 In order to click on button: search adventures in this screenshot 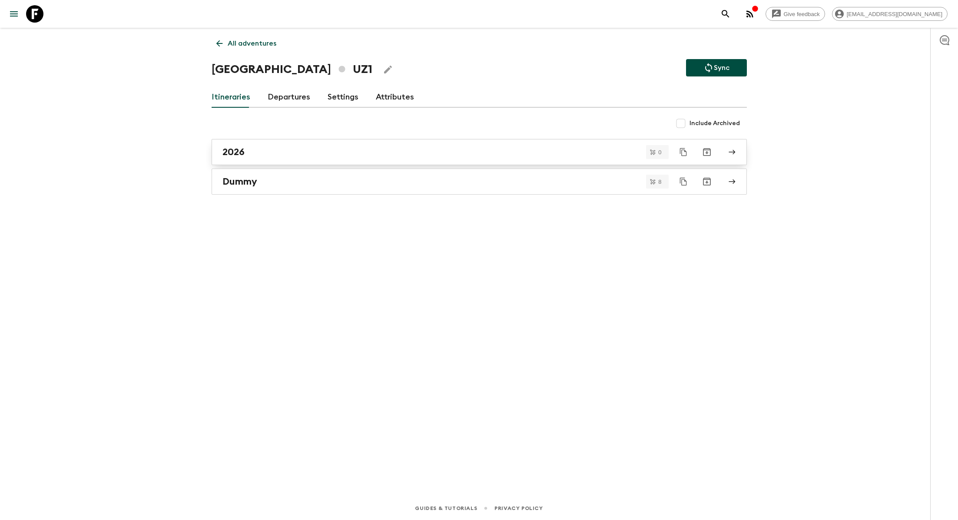, I will do `click(725, 14)`.